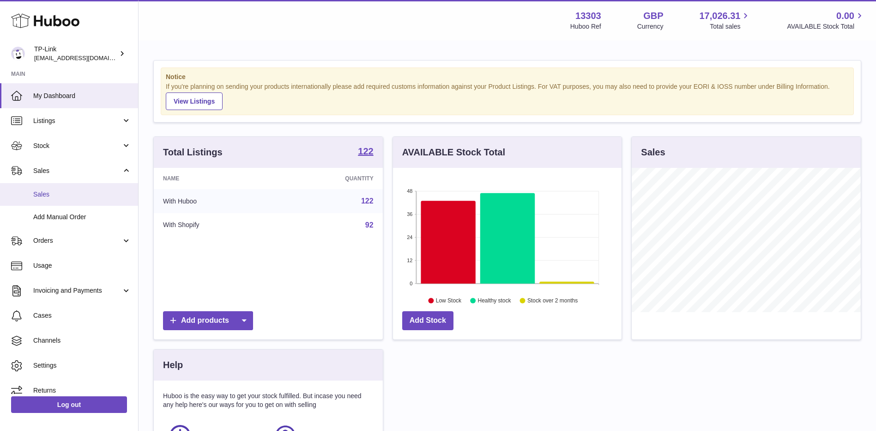 The height and width of the screenshot is (431, 876). Describe the element at coordinates (553, 300) in the screenshot. I see `text: Stock over 2 months` at that location.